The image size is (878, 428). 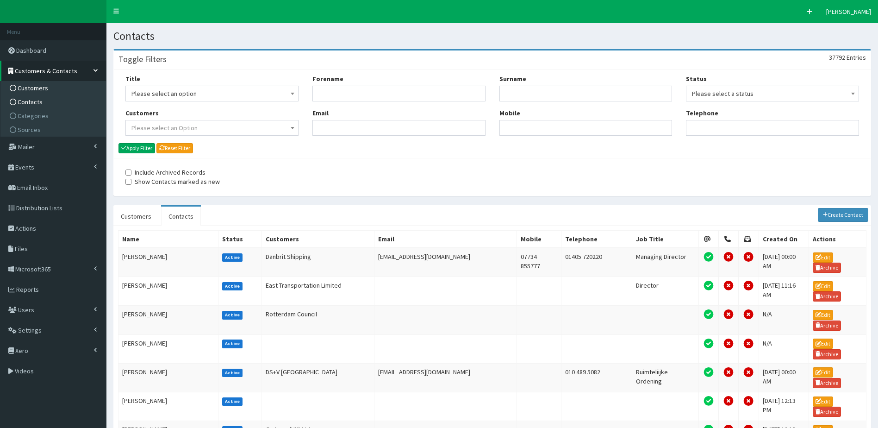 What do you see at coordinates (24, 371) in the screenshot?
I see `span: Videos` at bounding box center [24, 371].